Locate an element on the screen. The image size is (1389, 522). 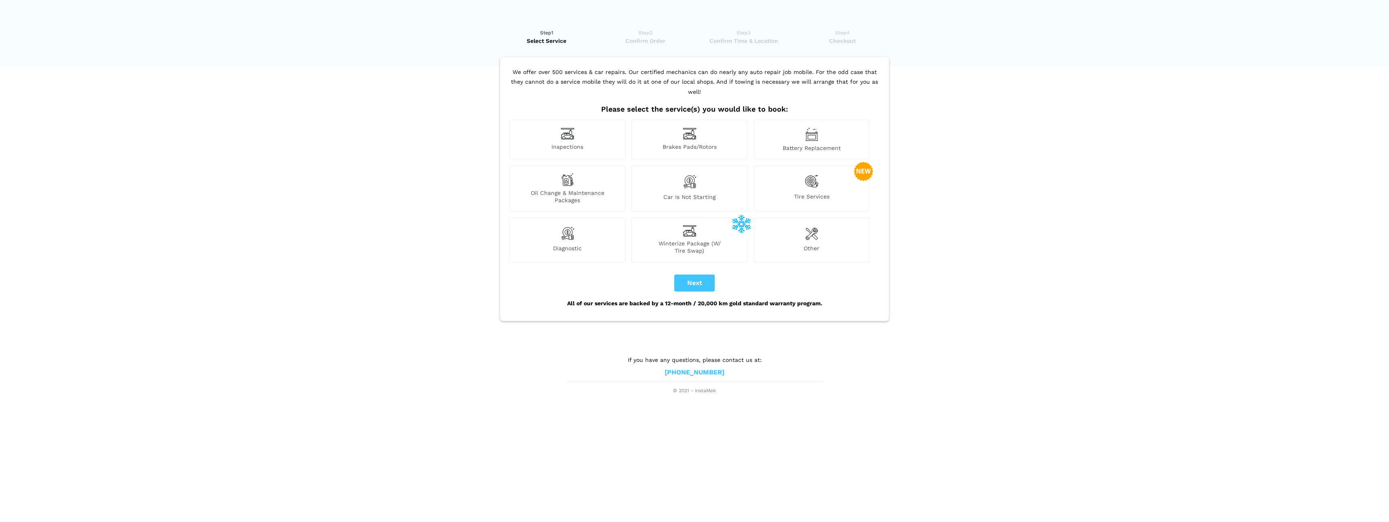
span: © 2021 - instaMek is located at coordinates (694, 391).